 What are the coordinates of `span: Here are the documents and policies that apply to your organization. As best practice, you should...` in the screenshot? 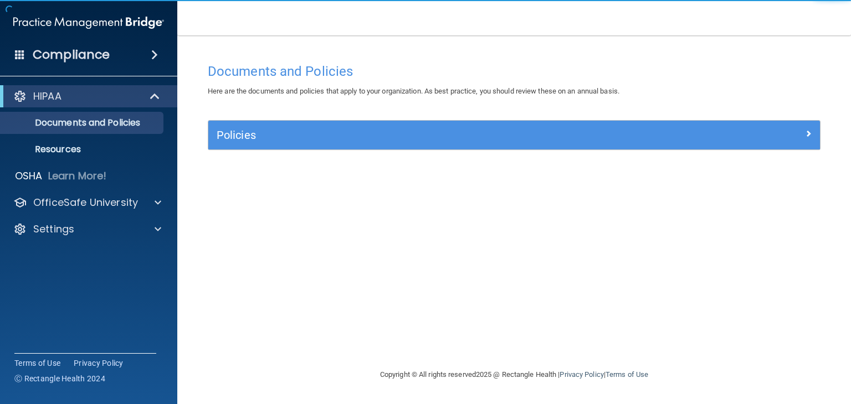 It's located at (413, 91).